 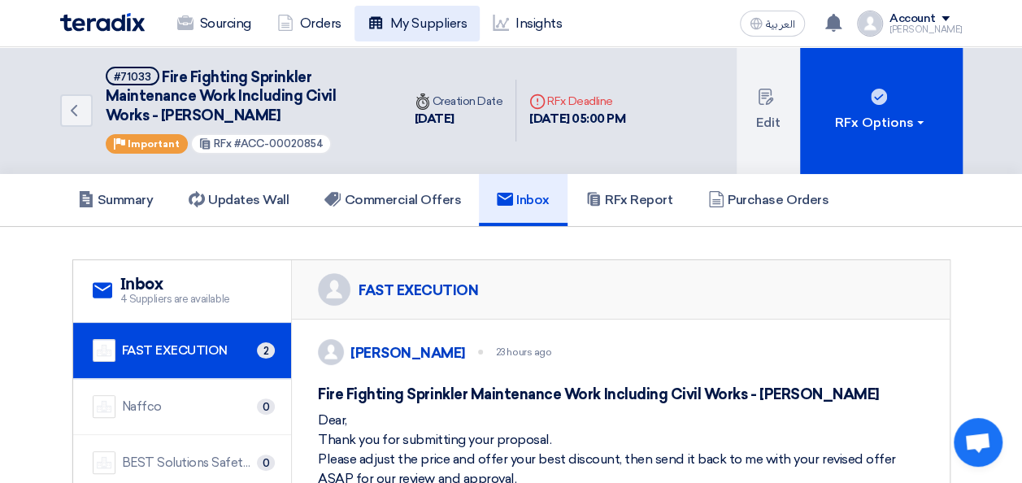 I want to click on h5: Commercial Offers, so click(x=393, y=200).